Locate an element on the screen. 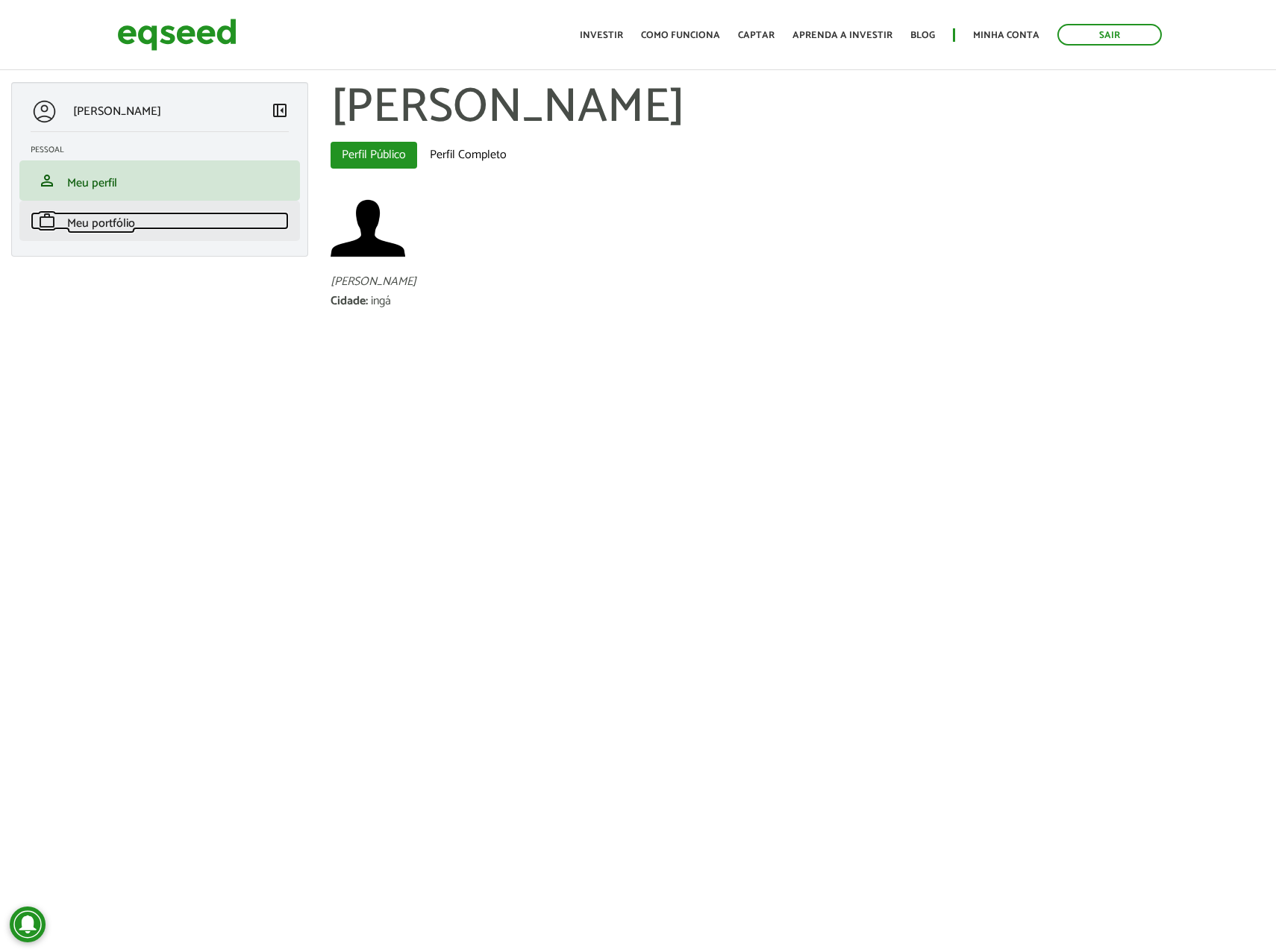 This screenshot has height=952, width=1276. a: Colapsar menu is located at coordinates (279, 112).